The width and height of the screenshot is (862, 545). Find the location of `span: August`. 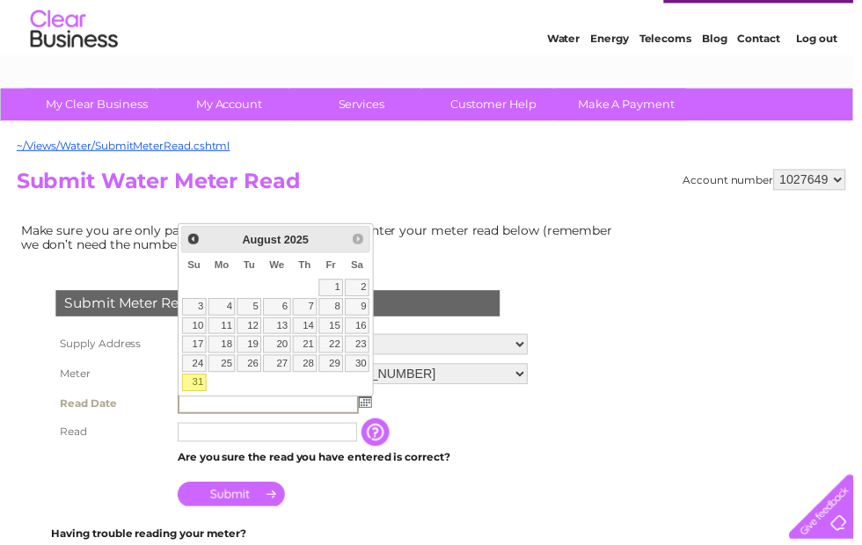

span: August is located at coordinates (264, 242).